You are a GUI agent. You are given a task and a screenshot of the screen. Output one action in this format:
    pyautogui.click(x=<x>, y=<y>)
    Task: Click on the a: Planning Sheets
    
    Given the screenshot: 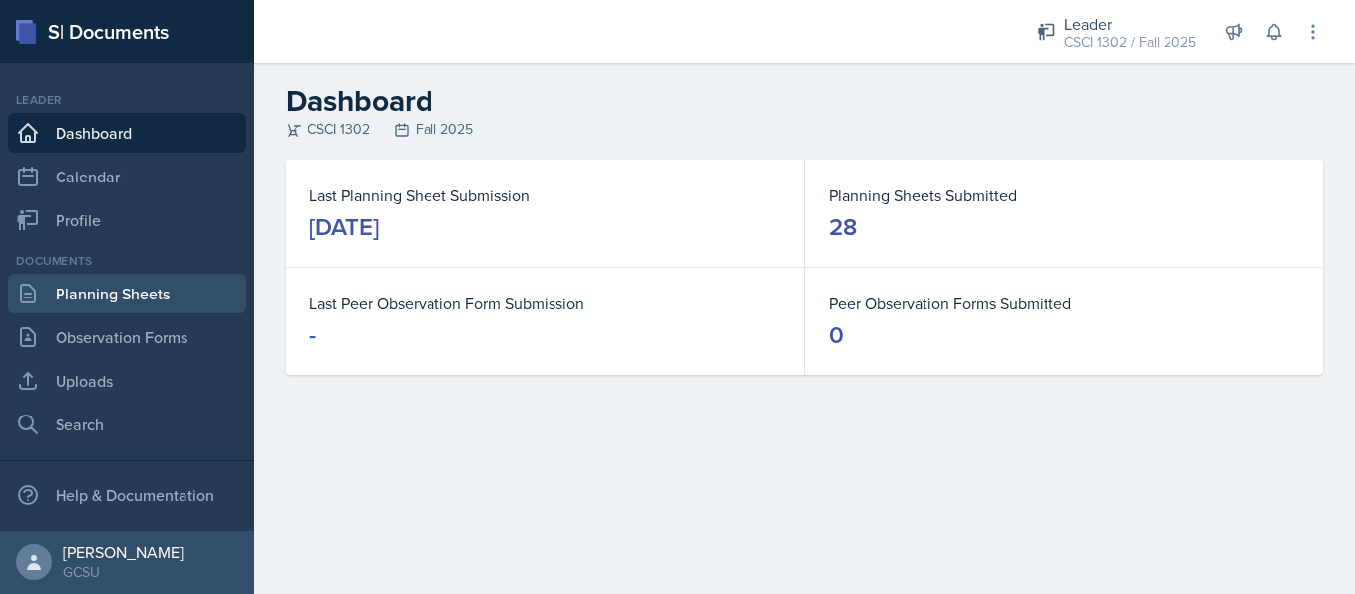 What is the action you would take?
    pyautogui.click(x=127, y=294)
    